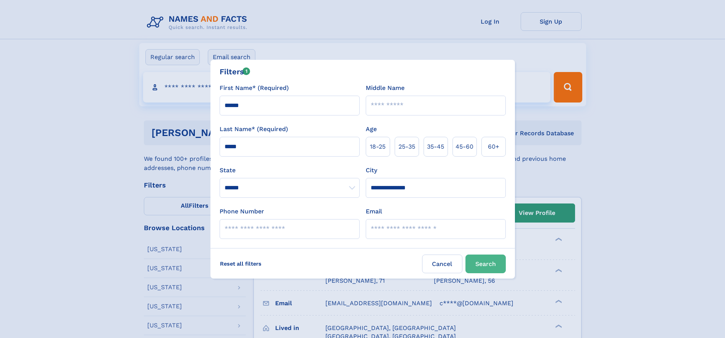  I want to click on span: 60+, so click(494, 147).